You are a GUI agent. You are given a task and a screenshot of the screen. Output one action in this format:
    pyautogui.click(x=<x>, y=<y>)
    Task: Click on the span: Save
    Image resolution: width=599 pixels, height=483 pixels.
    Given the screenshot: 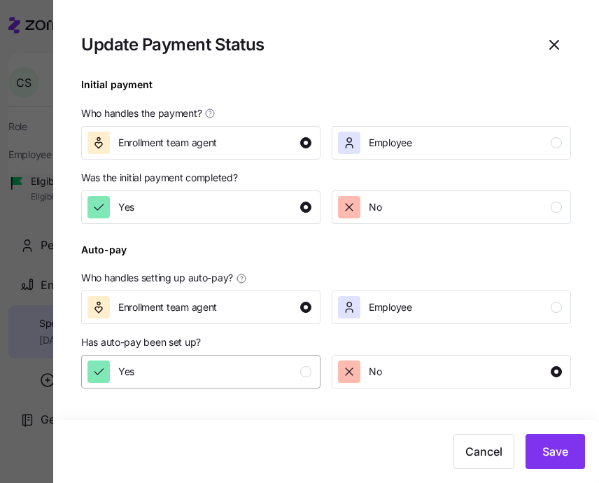 What is the action you would take?
    pyautogui.click(x=555, y=452)
    